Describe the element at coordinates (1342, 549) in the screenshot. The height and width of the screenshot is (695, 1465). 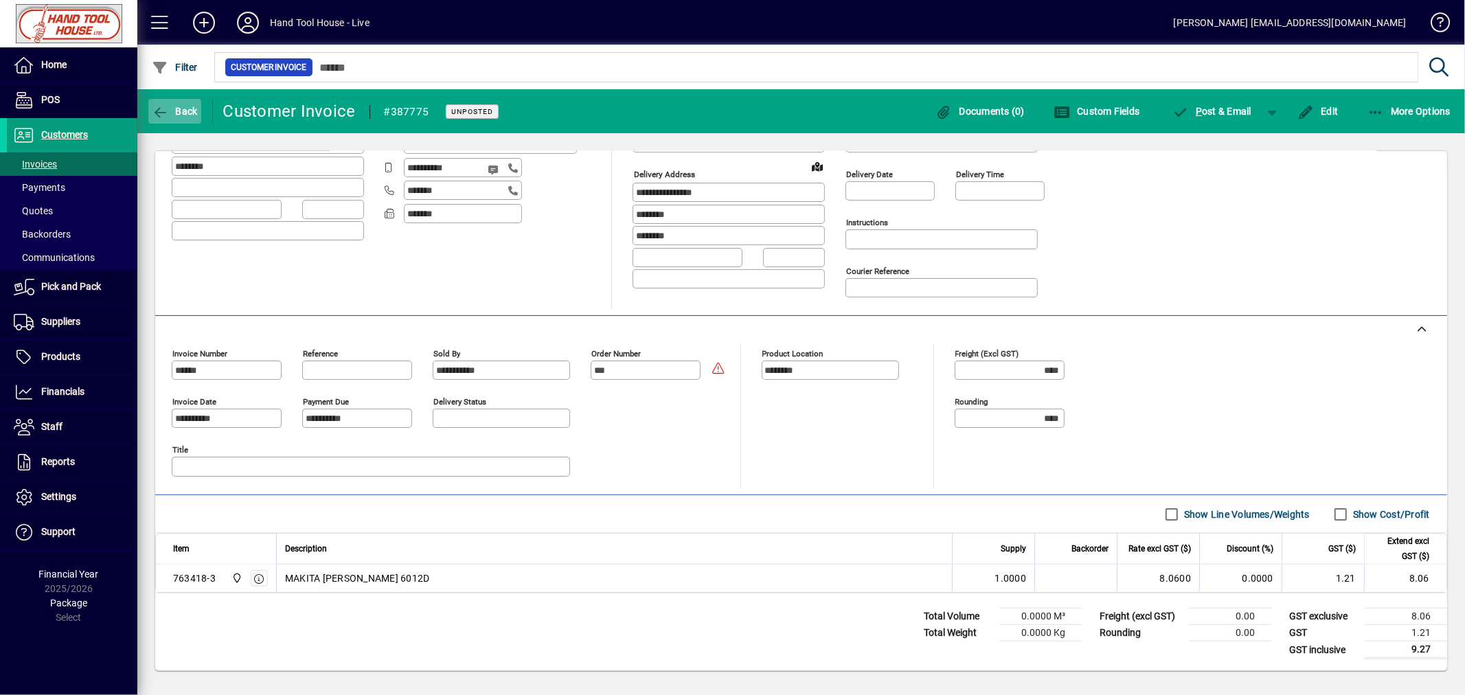
I see `span: GST ($)` at that location.